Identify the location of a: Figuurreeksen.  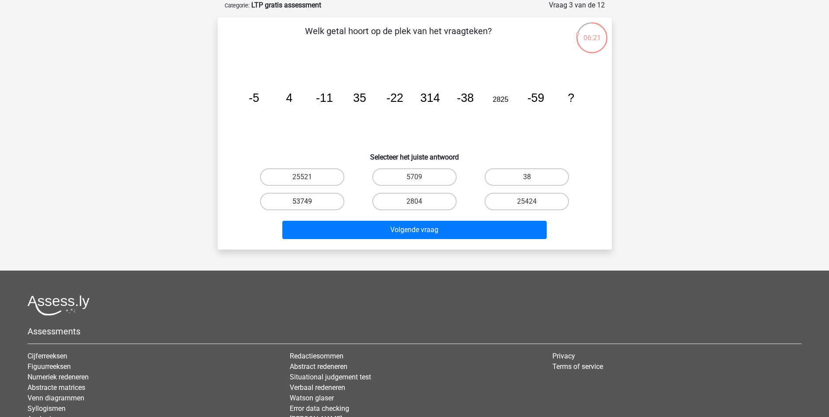
(49, 366).